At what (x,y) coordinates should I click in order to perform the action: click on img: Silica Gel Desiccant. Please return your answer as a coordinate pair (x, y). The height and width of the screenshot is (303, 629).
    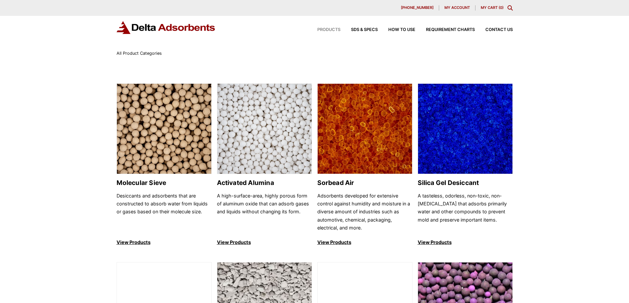
    Looking at the image, I should click on (465, 129).